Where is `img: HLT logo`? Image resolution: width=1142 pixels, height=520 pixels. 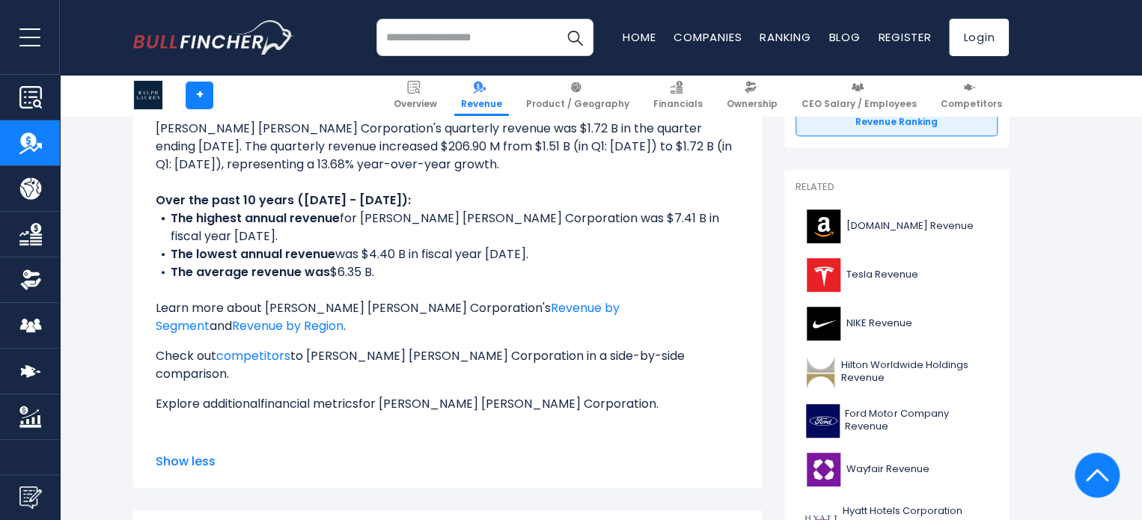 img: HLT logo is located at coordinates (820, 372).